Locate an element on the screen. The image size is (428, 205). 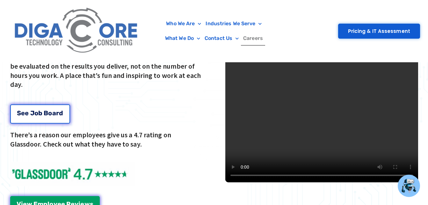
a: Careers is located at coordinates (253, 38).